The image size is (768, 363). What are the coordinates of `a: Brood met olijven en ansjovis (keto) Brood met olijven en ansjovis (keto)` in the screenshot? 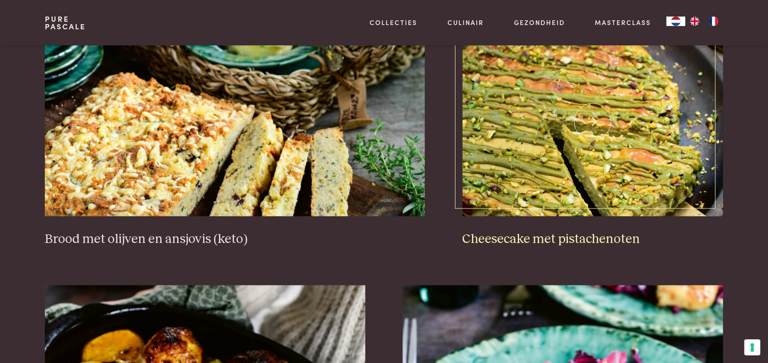 It's located at (235, 137).